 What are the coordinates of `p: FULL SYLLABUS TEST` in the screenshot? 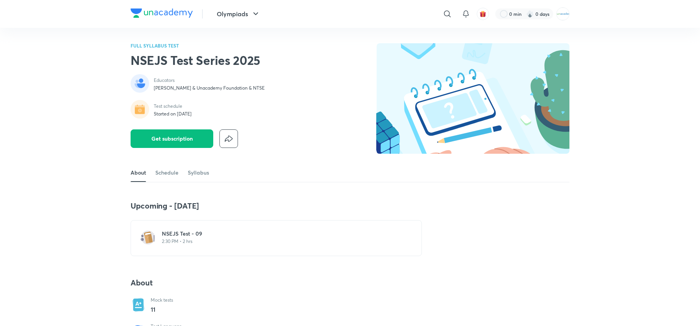 It's located at (198, 46).